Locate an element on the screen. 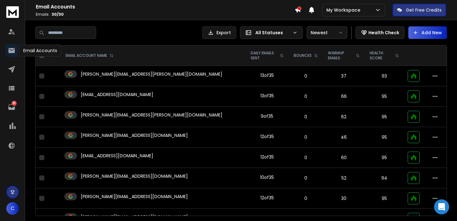 Image resolution: width=457 pixels, height=221 pixels. div: Open Intercom Messenger is located at coordinates (442, 207).